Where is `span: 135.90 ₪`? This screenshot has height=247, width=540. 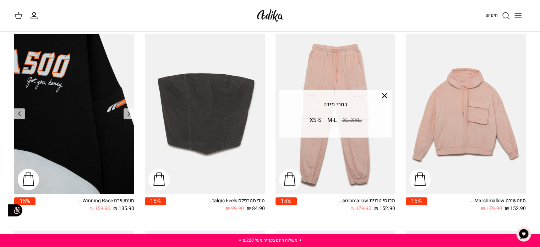 span: 135.90 ₪ is located at coordinates (124, 209).